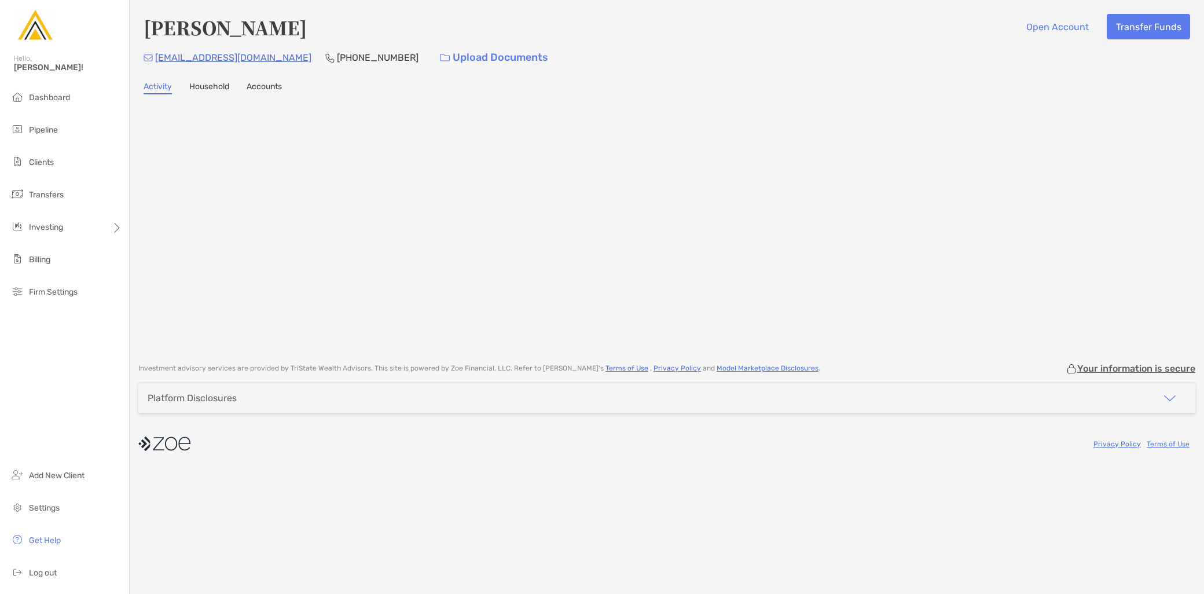  I want to click on span: Log out, so click(43, 573).